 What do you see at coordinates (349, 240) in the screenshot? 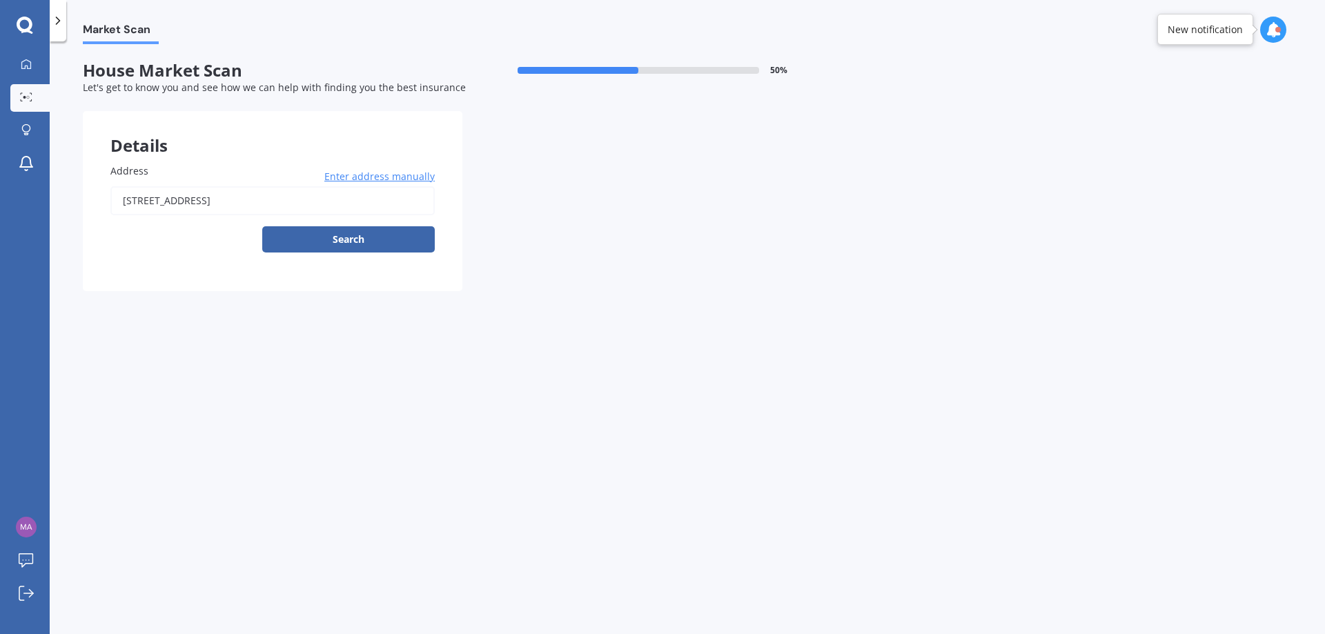
I see `button: Search` at bounding box center [349, 240].